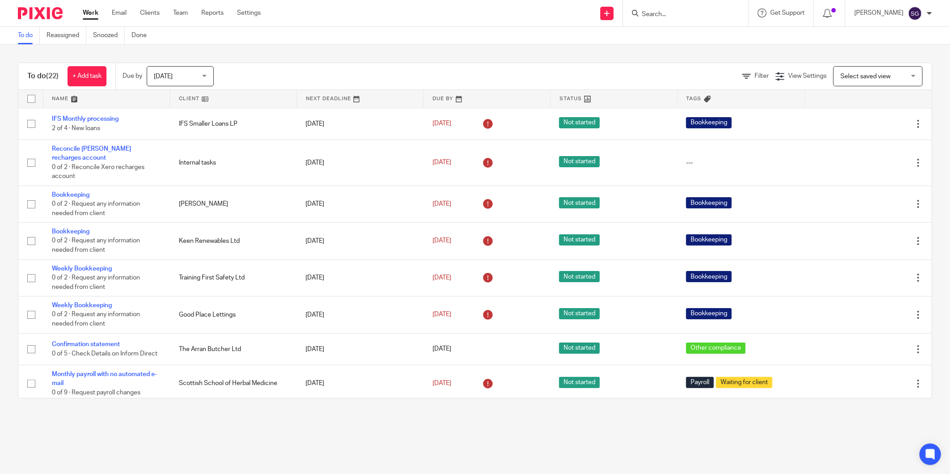 The height and width of the screenshot is (474, 950). What do you see at coordinates (96, 393) in the screenshot?
I see `span: 0 of 9 · Request payroll changes` at bounding box center [96, 393].